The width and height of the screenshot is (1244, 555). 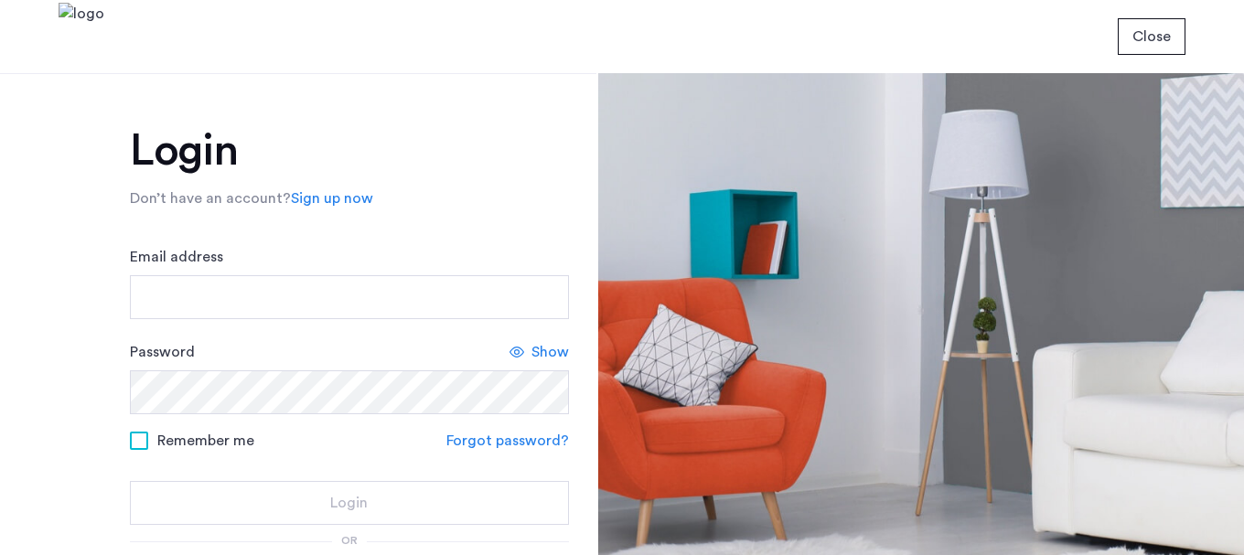 What do you see at coordinates (176, 257) in the screenshot?
I see `label: Email address` at bounding box center [176, 257].